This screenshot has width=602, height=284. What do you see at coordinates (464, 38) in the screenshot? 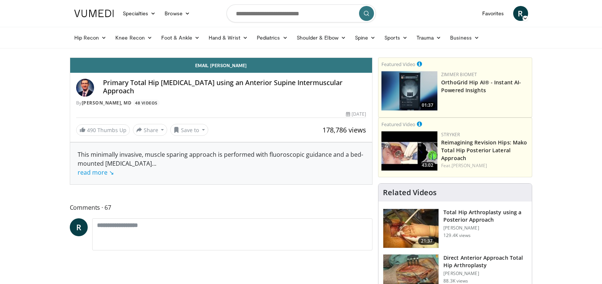
I see `a: Business` at bounding box center [464, 38].